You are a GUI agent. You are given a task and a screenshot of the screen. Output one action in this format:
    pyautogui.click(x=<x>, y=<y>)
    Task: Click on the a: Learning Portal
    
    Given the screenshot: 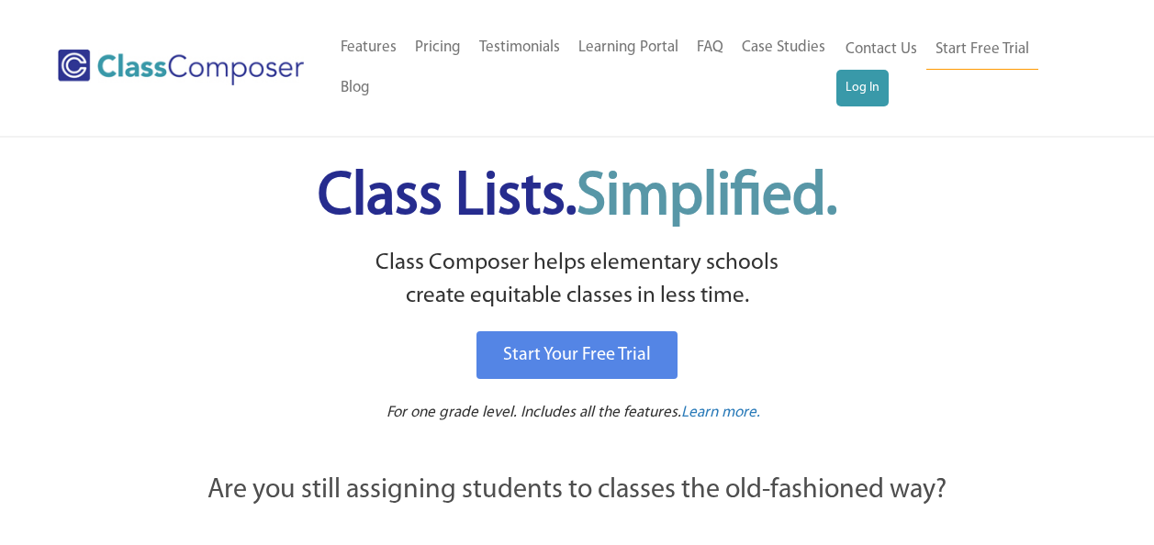 What is the action you would take?
    pyautogui.click(x=628, y=48)
    